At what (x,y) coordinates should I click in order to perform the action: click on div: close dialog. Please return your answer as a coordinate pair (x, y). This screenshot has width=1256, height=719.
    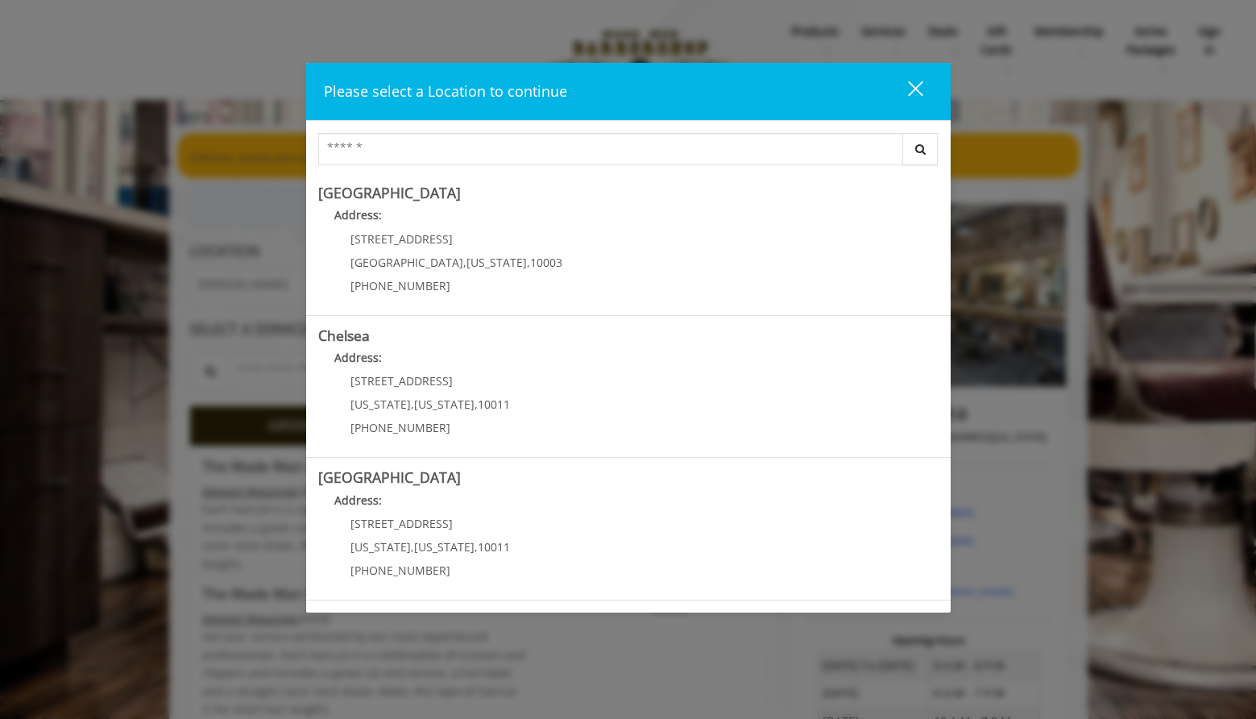
    Looking at the image, I should click on (906, 92).